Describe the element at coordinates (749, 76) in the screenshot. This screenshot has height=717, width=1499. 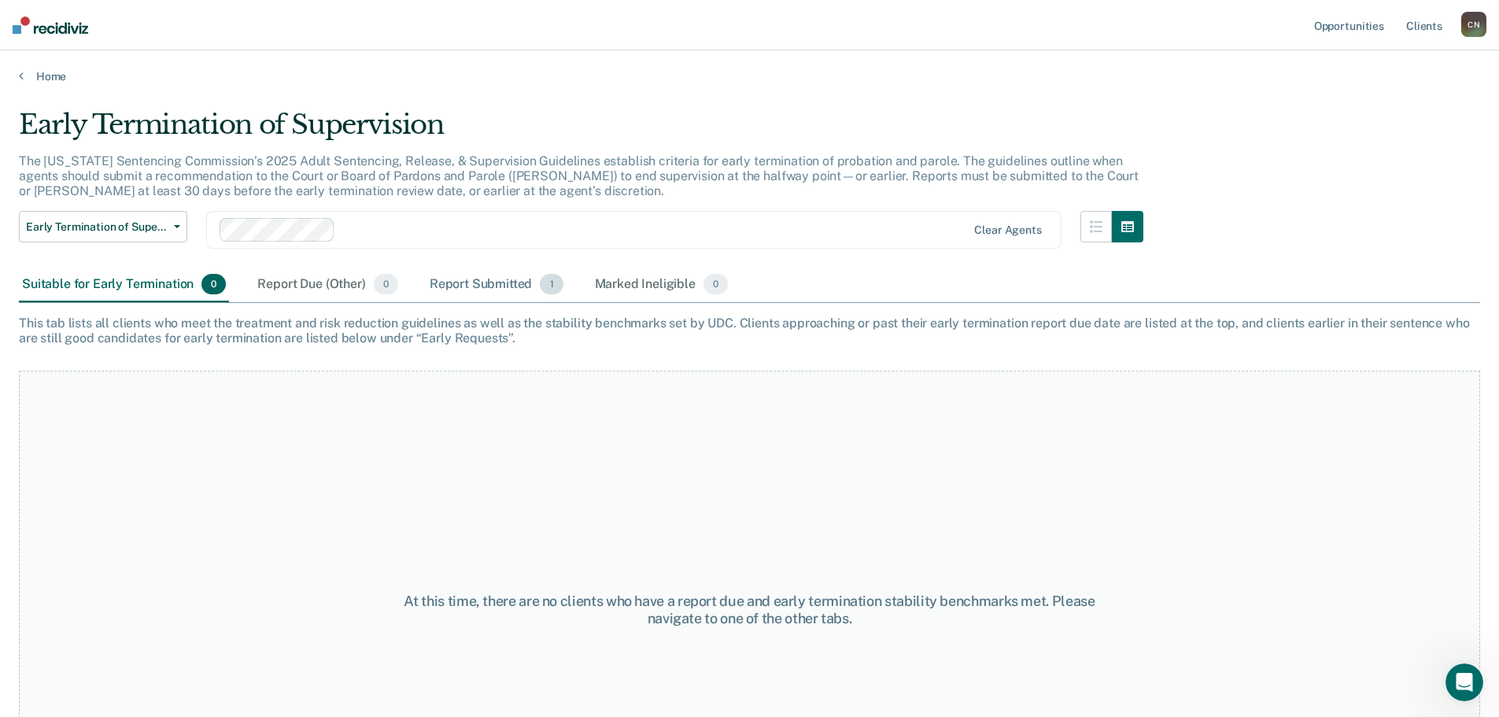
I see `a: Home` at that location.